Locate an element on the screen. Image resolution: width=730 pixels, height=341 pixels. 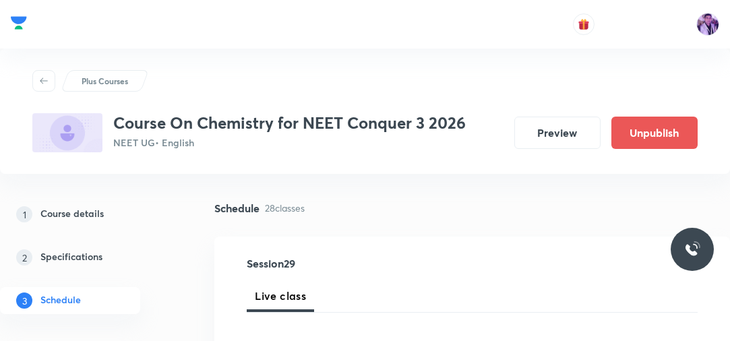
p: NEET UG • English is located at coordinates (289, 142).